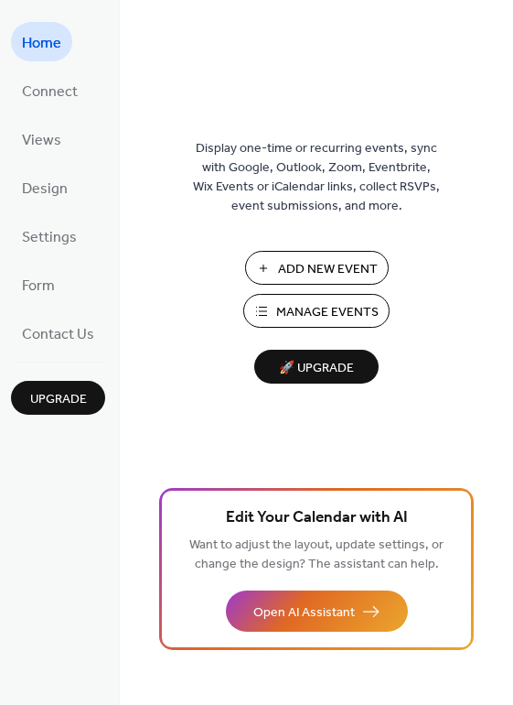 The height and width of the screenshot is (705, 513). What do you see at coordinates (59, 399) in the screenshot?
I see `span: Upgrade` at bounding box center [59, 399].